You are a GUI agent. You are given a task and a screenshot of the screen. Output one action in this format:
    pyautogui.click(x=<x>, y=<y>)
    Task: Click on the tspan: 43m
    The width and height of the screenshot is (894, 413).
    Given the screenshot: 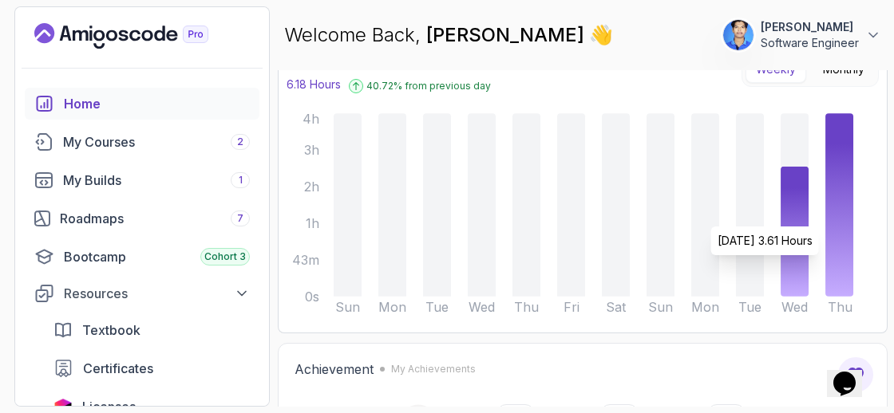 What is the action you would take?
    pyautogui.click(x=306, y=260)
    